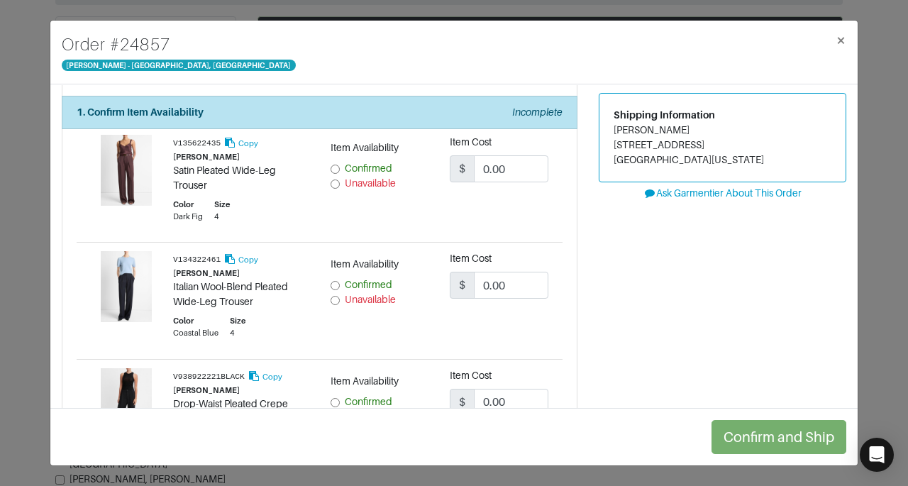  I want to click on div: Italian Wool-Blend Pleated Wide-Leg Trouser, so click(241, 294).